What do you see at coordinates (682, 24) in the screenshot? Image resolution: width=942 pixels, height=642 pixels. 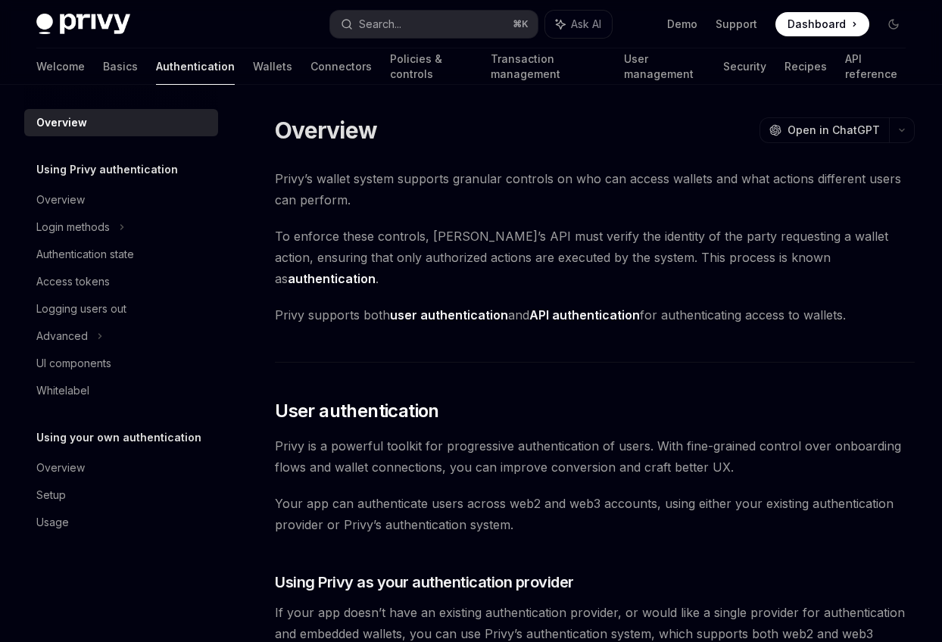 I see `a: Demo` at bounding box center [682, 24].